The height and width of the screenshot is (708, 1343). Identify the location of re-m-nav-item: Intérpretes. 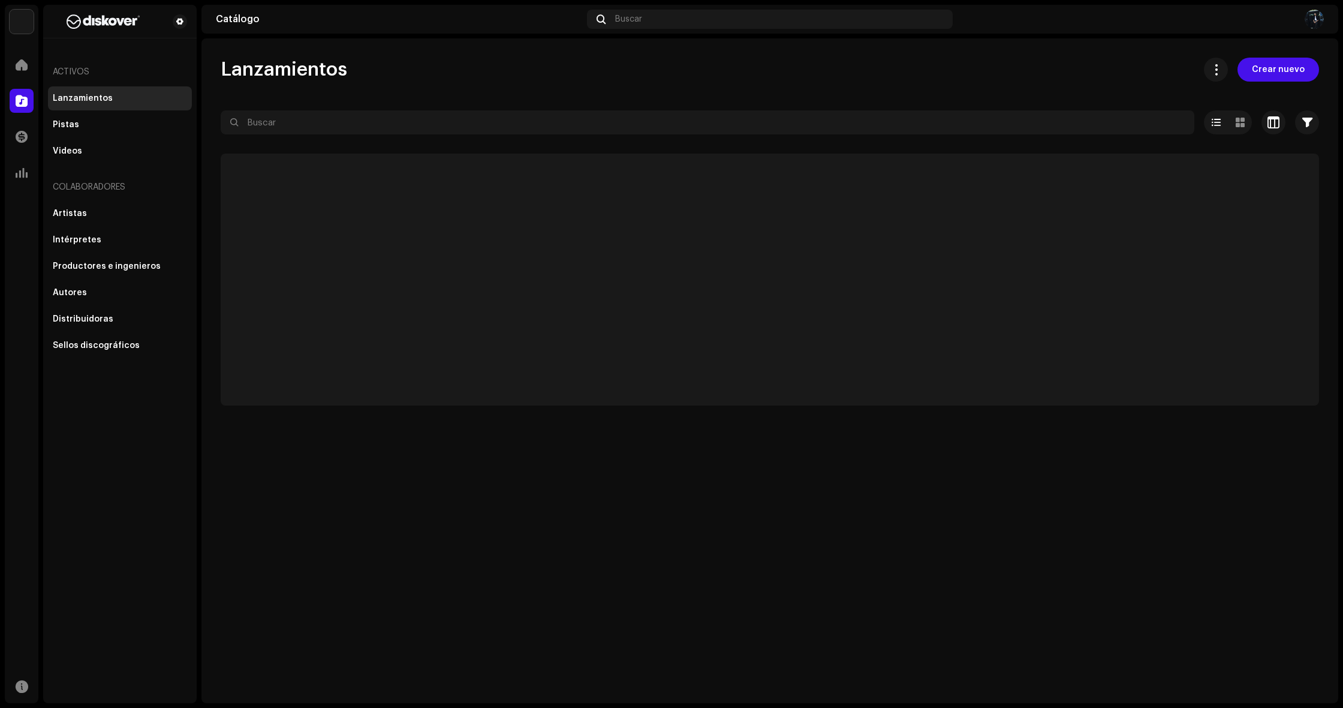
(120, 240).